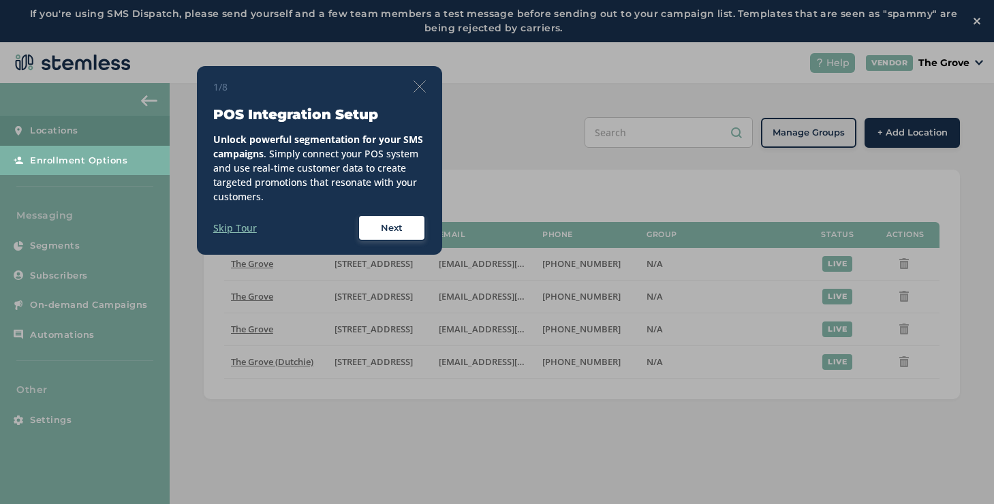 This screenshot has width=994, height=504. Describe the element at coordinates (959, 471) in the screenshot. I see `div: Chat Widget` at that location.